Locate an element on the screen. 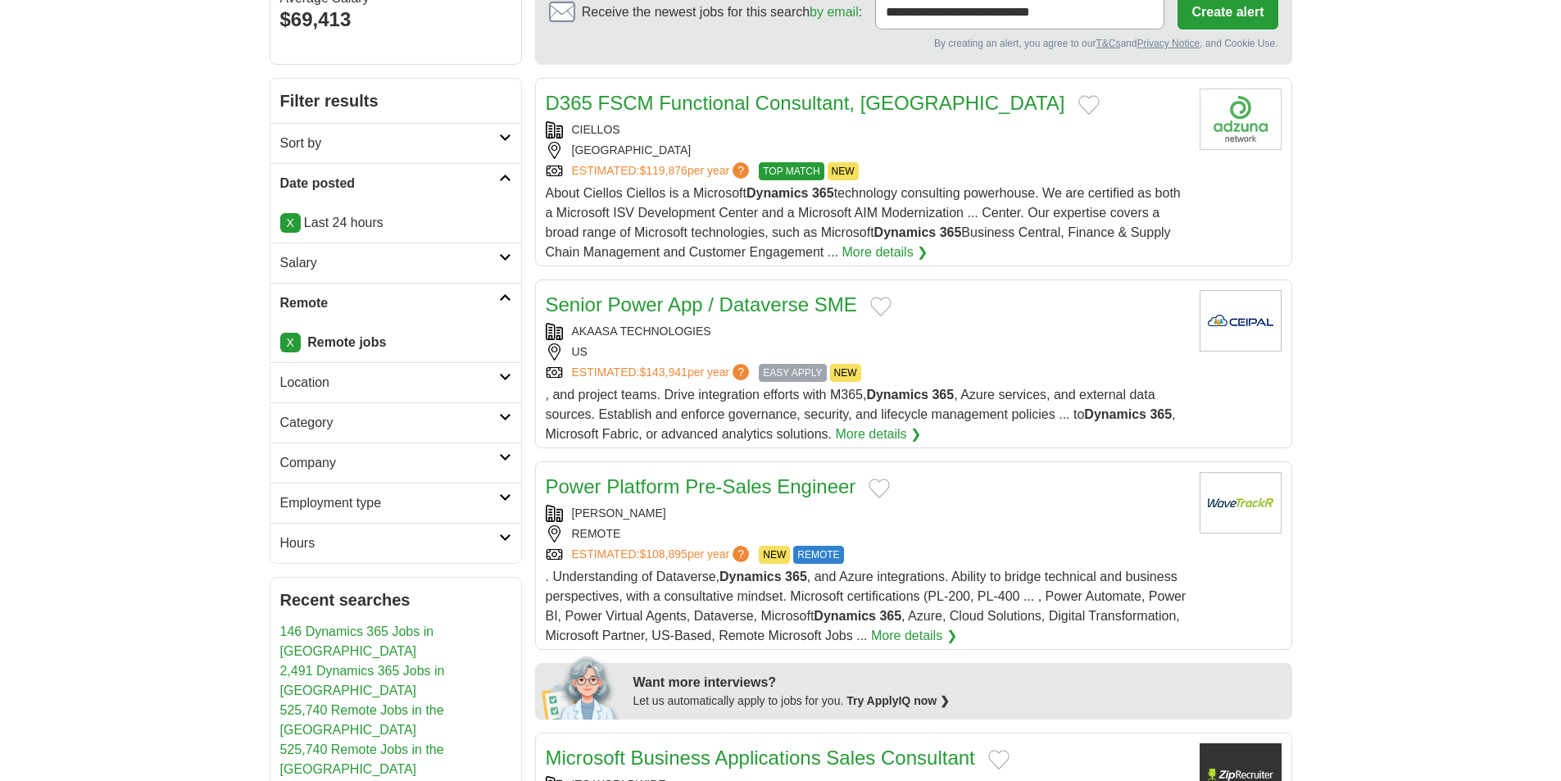  span: REMOTE is located at coordinates (818, 555).